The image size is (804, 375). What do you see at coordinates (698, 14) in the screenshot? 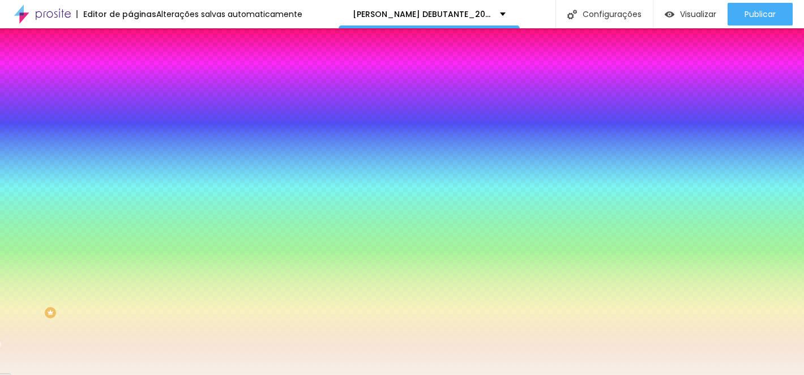
I see `font: Visualizar` at bounding box center [698, 14].